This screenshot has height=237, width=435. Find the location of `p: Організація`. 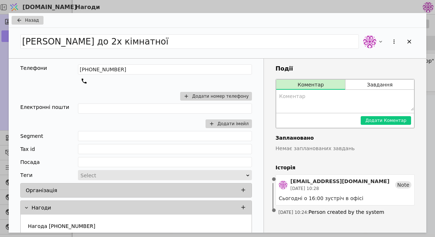

p: Організація is located at coordinates (41, 191).